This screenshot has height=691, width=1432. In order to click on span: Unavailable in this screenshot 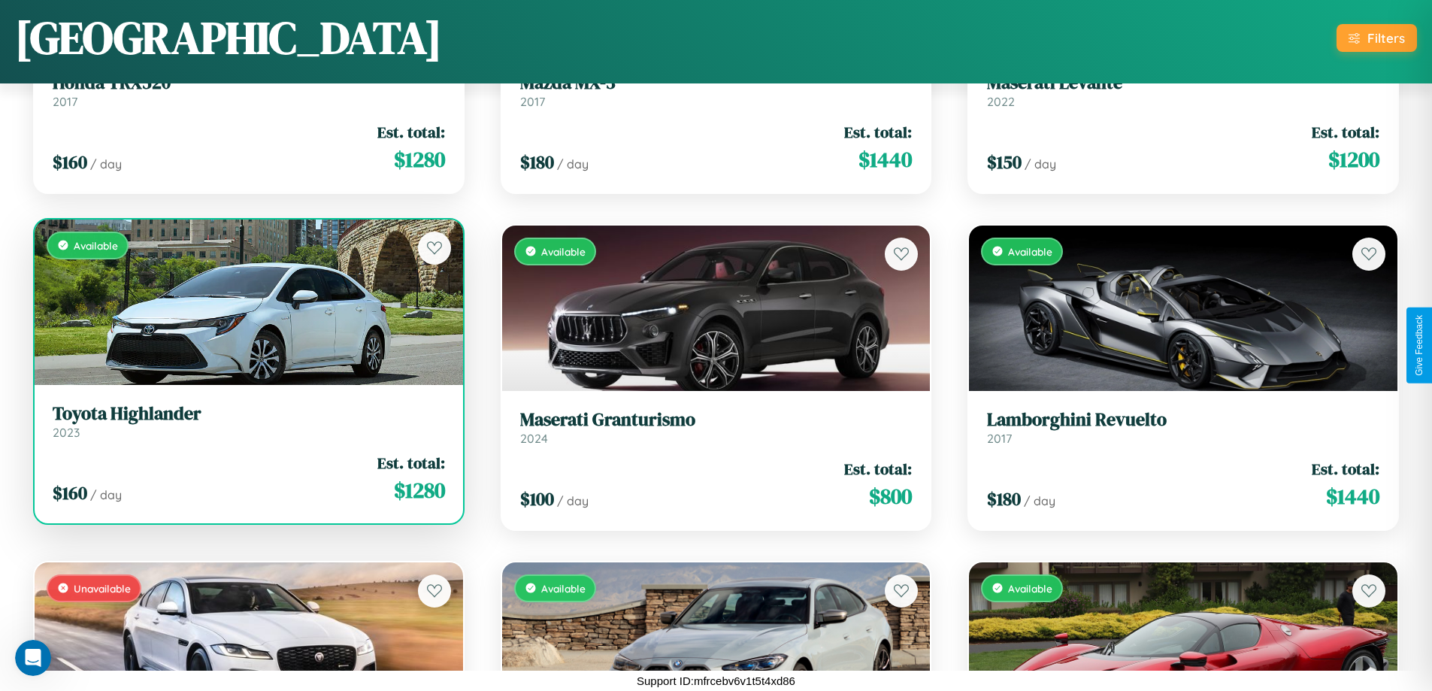, I will do `click(102, 588)`.